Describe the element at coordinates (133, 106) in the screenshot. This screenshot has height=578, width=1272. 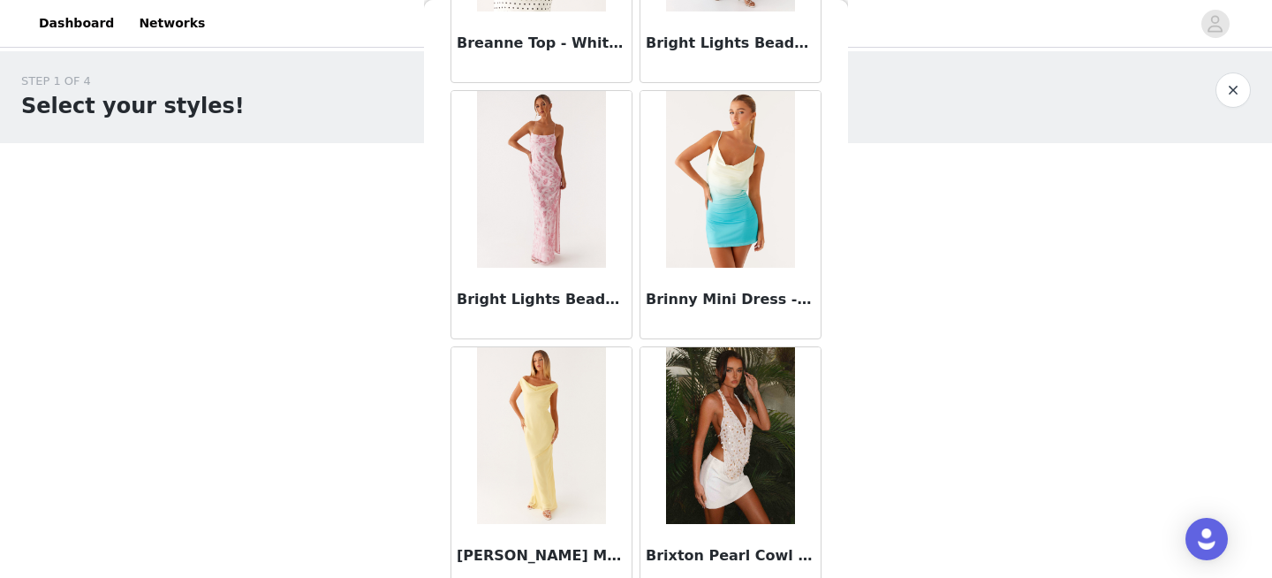
I see `h1: Select your styles!` at that location.